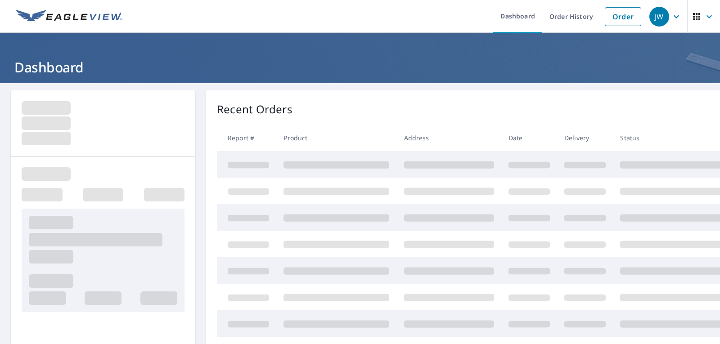 This screenshot has height=344, width=720. Describe the element at coordinates (360, 67) in the screenshot. I see `h1: Dashboard` at that location.